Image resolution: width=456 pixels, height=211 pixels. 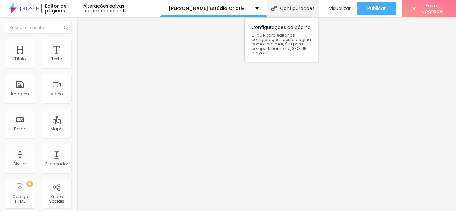 I want to click on div: Texto, so click(x=57, y=59).